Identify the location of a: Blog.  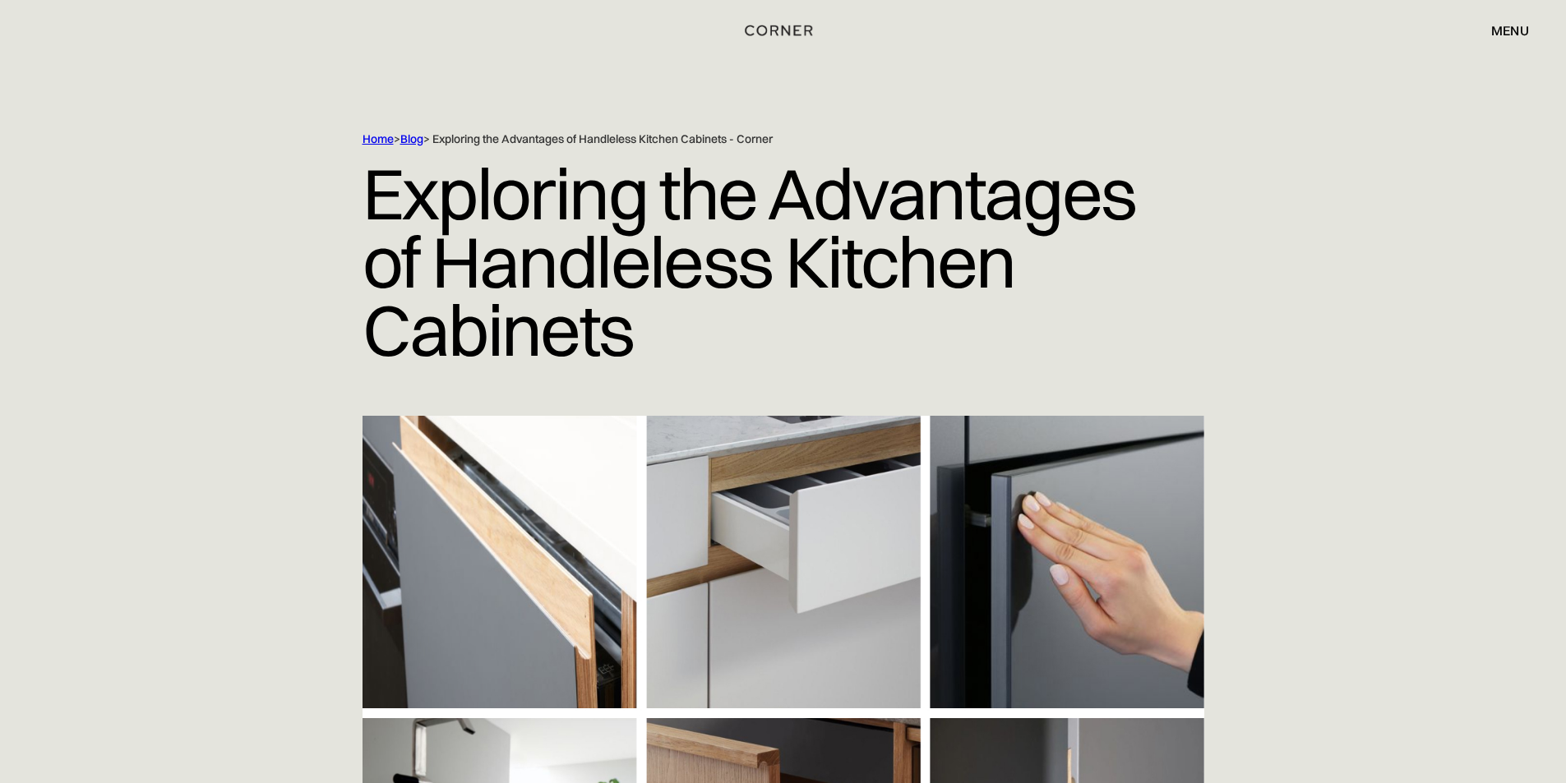
(412, 139).